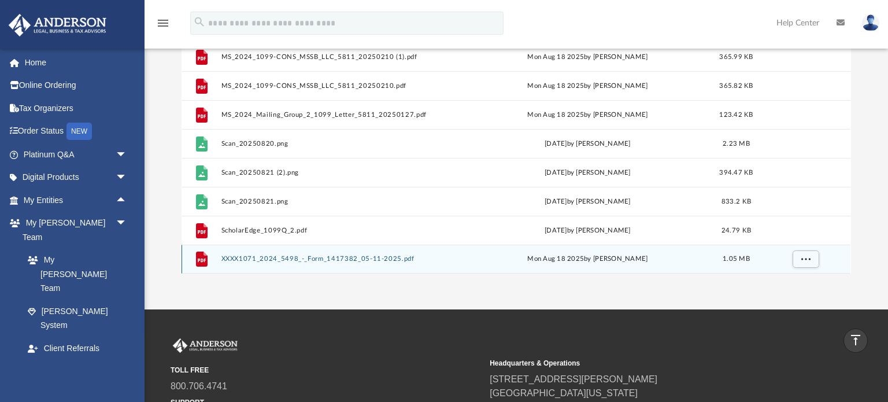 This screenshot has width=888, height=402. Describe the element at coordinates (736, 143) in the screenshot. I see `span: 2.23 MB` at that location.